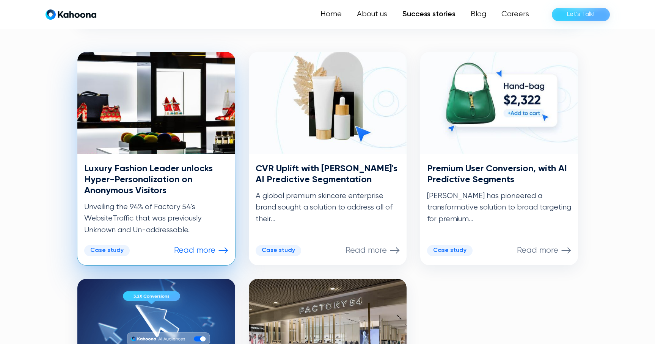 The height and width of the screenshot is (344, 655). What do you see at coordinates (515, 14) in the screenshot?
I see `a: Careers` at bounding box center [515, 14].